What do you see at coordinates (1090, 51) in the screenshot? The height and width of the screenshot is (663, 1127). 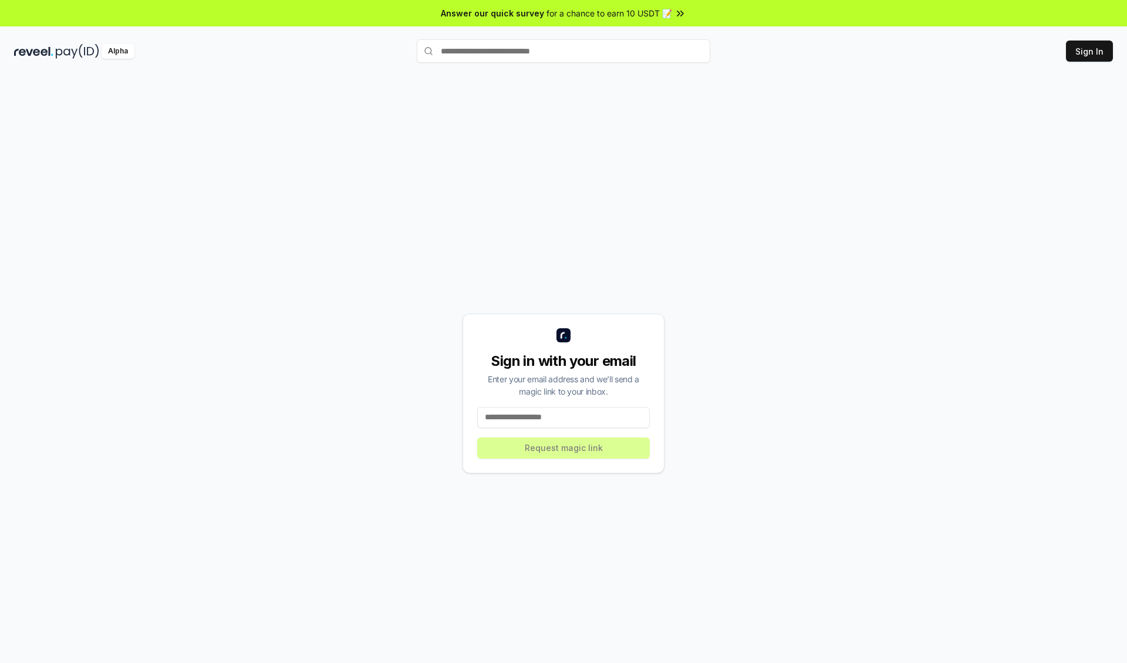 I see `button: Sign In` at bounding box center [1090, 51].